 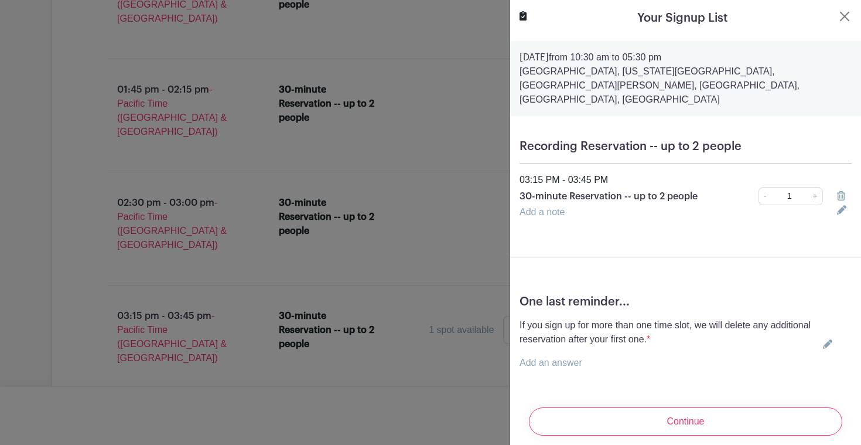 What do you see at coordinates (551, 362) in the screenshot?
I see `a: Add an answer` at bounding box center [551, 362].